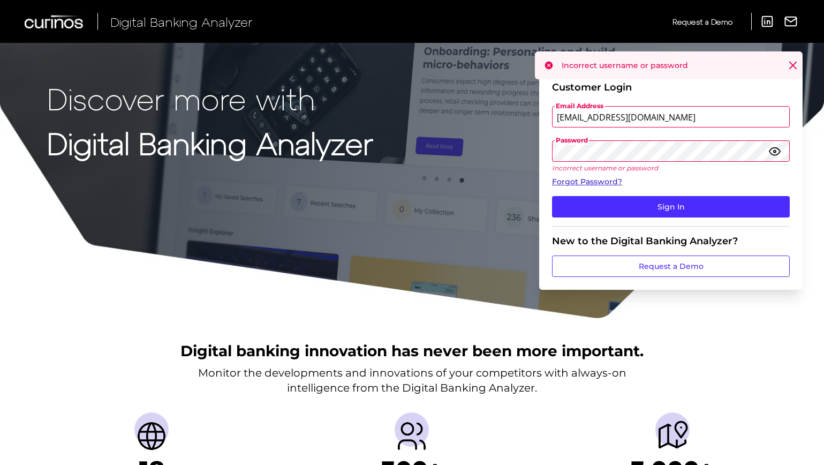  I want to click on img: Countries, so click(152, 436).